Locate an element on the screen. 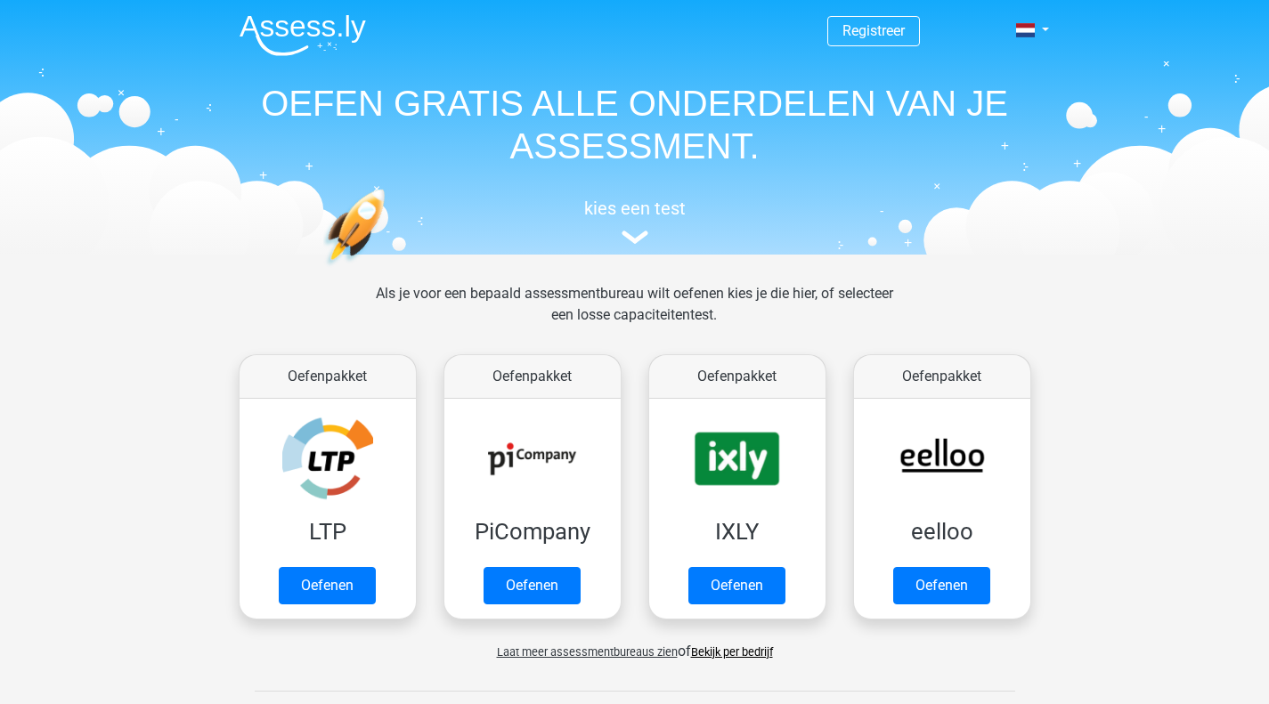 The height and width of the screenshot is (704, 1269). h5: kies een test is located at coordinates (635, 208).